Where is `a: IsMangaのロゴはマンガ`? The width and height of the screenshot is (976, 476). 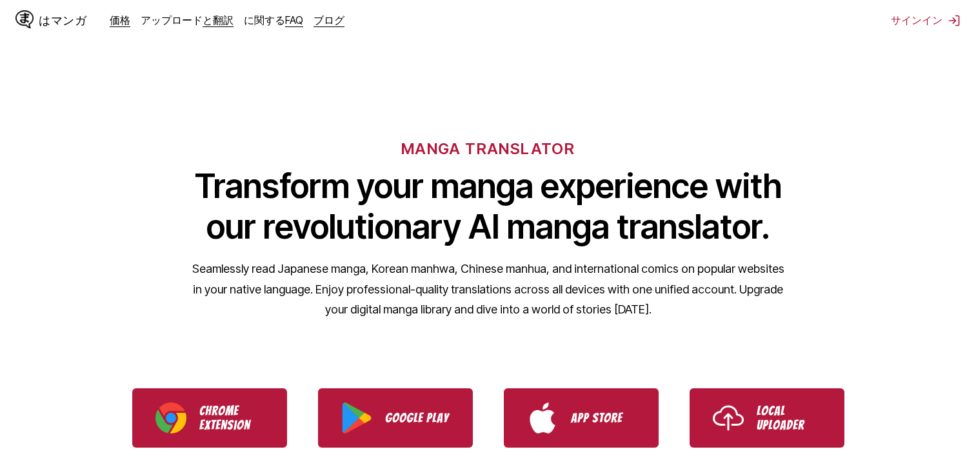 a: IsMangaのロゴはマンガ is located at coordinates (63, 21).